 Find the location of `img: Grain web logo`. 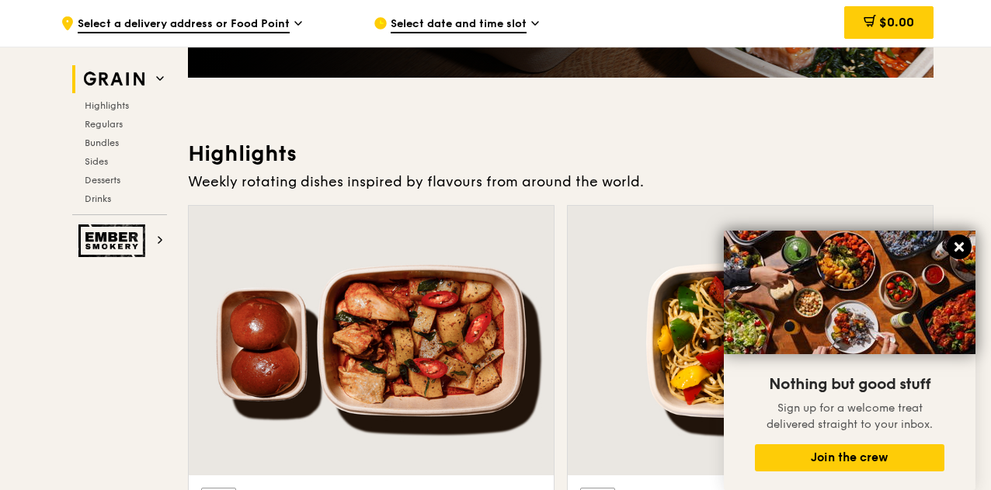

img: Grain web logo is located at coordinates (114, 79).